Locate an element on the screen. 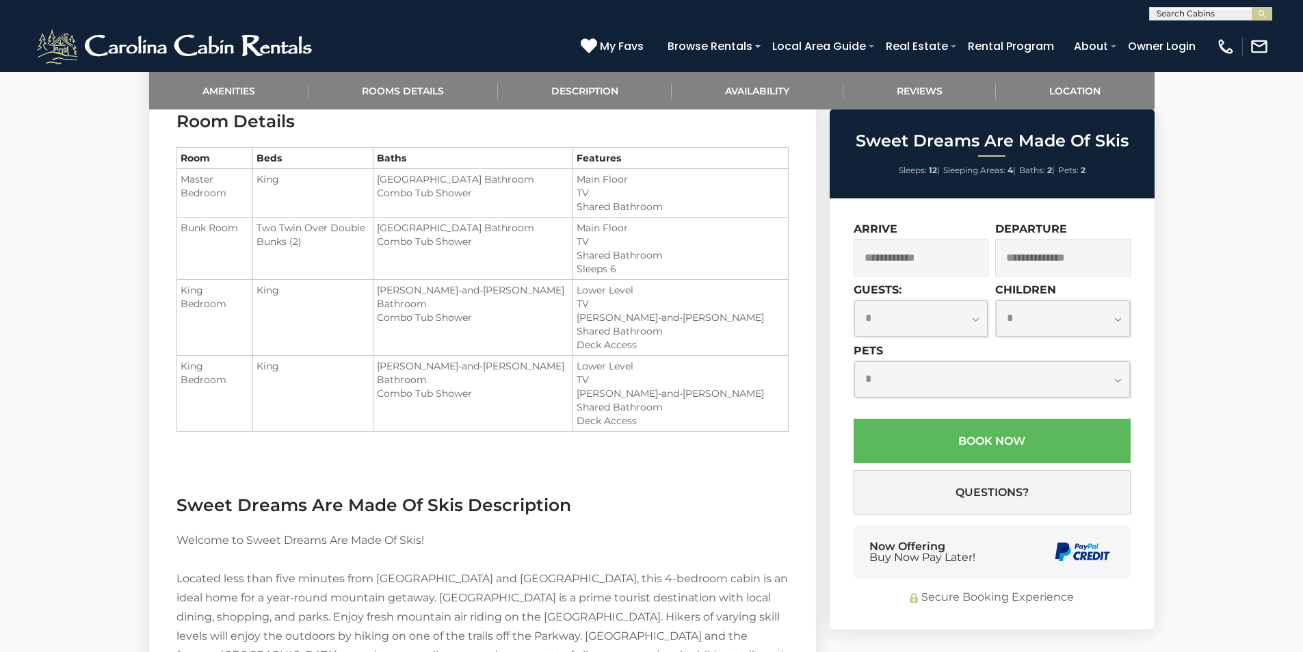  span: Sleeping Areas: is located at coordinates (974, 170).